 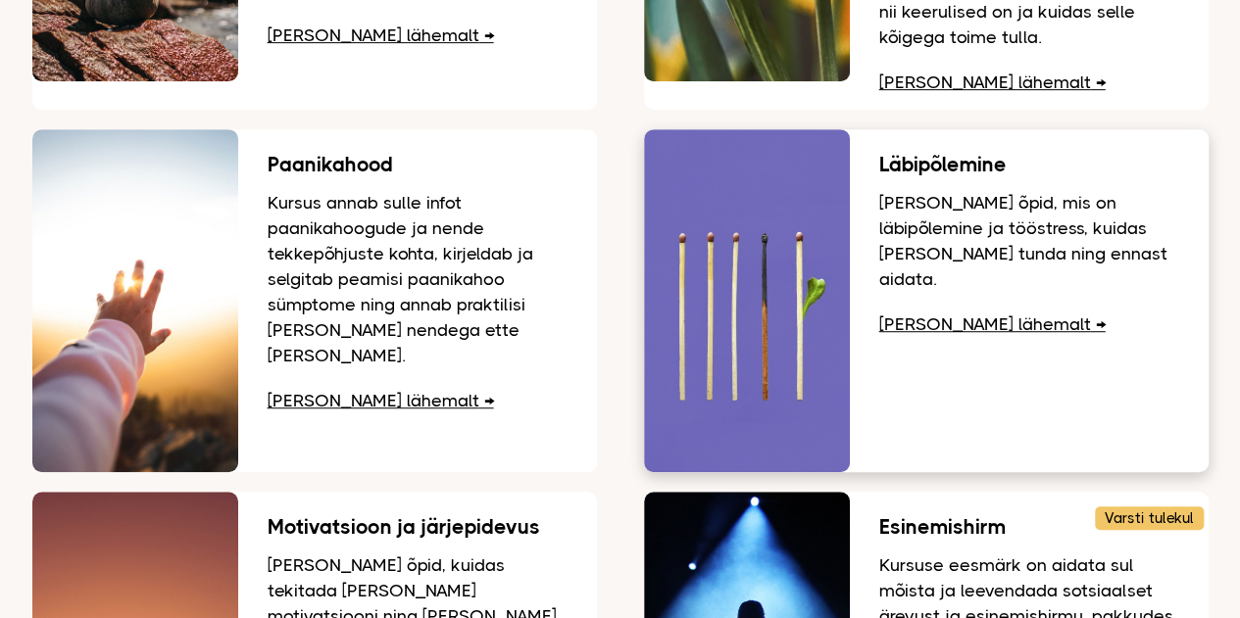 I want to click on p: Kursus annab sulle infot paanikahoogude ja nende tekkepõhjuste kohta, kirjeldab ja selgitab peami..., so click(x=417, y=279).